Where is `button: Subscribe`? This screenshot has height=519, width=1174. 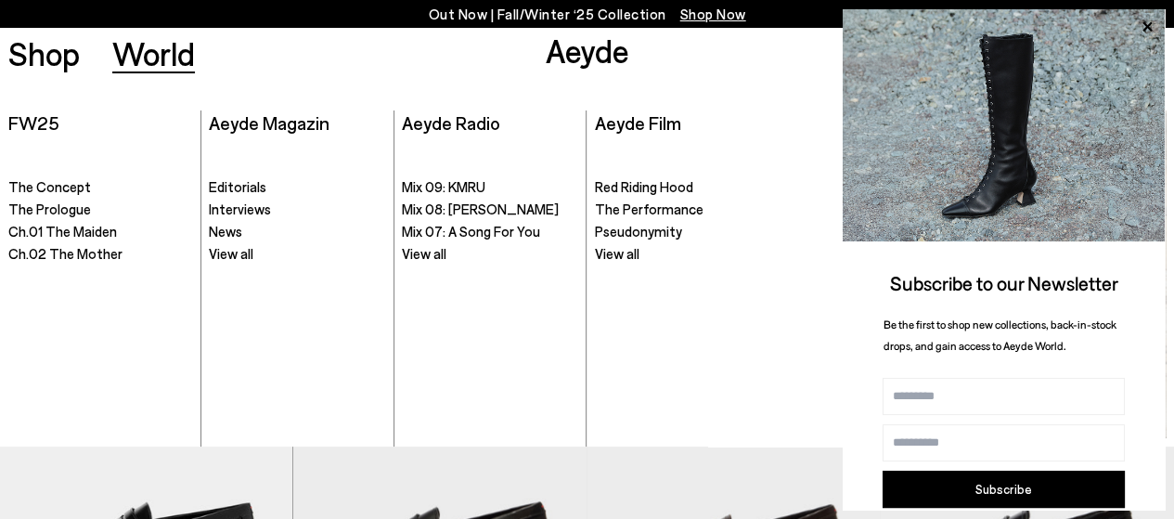 button: Subscribe is located at coordinates (1004, 489).